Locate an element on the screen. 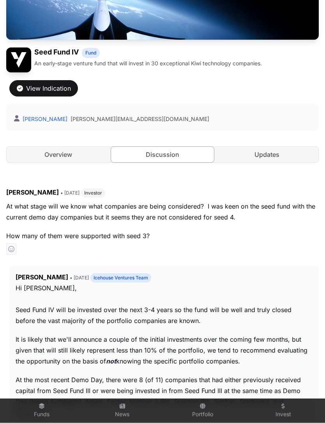  img: Seed Fund IV is located at coordinates (19, 60).